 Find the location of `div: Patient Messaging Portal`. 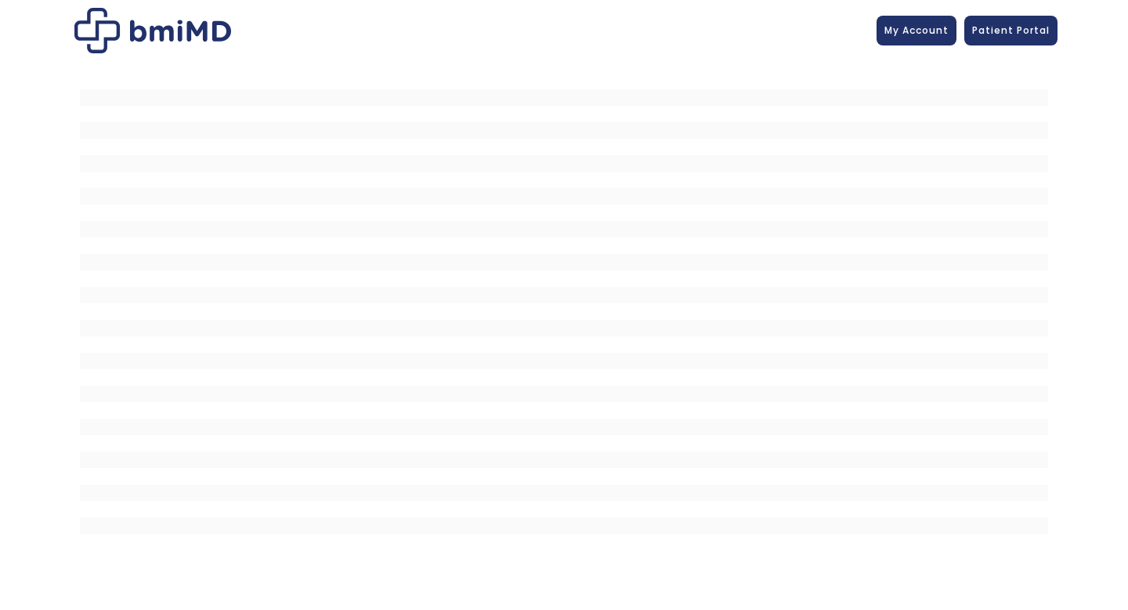

div: Patient Messaging Portal is located at coordinates (153, 31).